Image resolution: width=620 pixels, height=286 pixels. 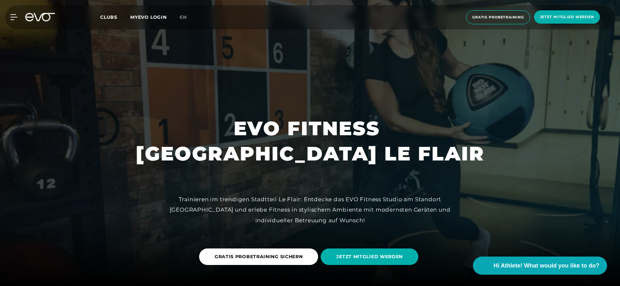 I want to click on span: Jetzt Mitglied werden, so click(x=567, y=17).